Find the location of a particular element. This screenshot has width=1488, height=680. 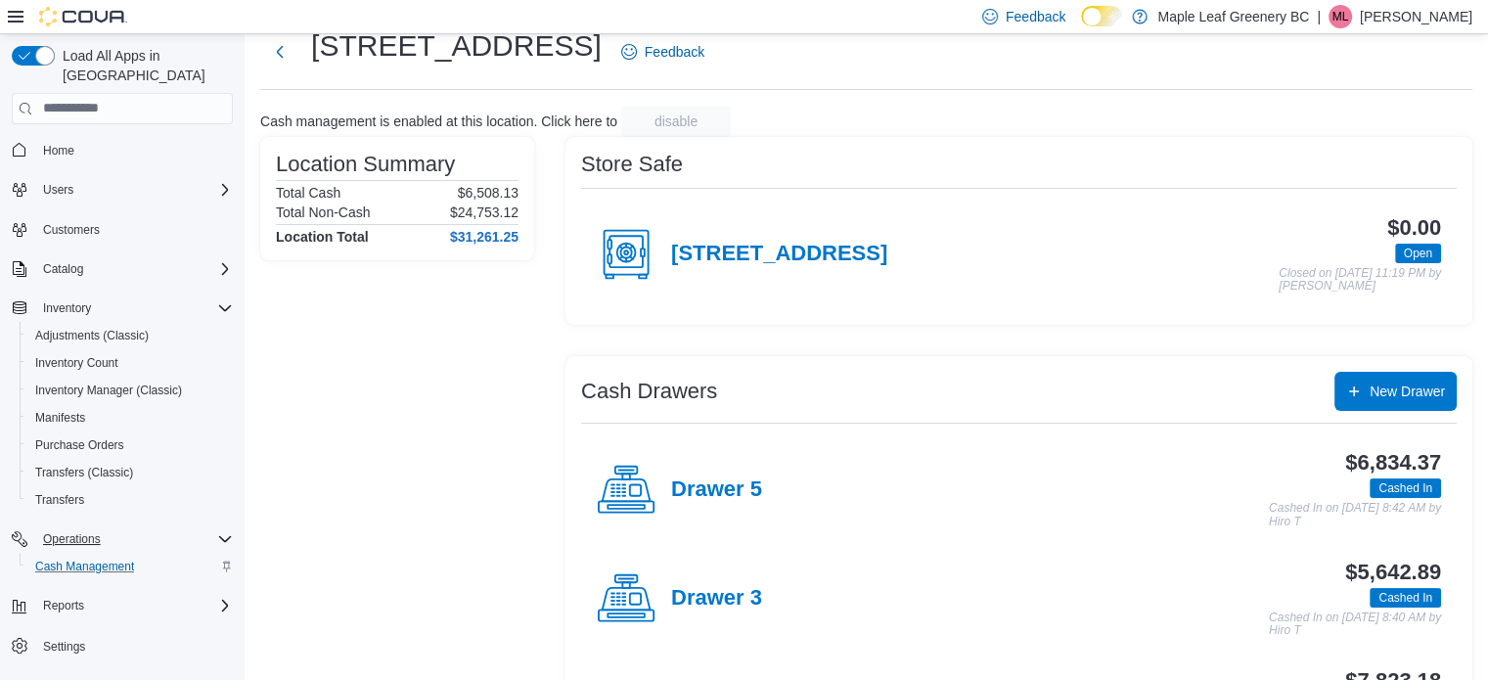

button: Inventory Count is located at coordinates (130, 363).